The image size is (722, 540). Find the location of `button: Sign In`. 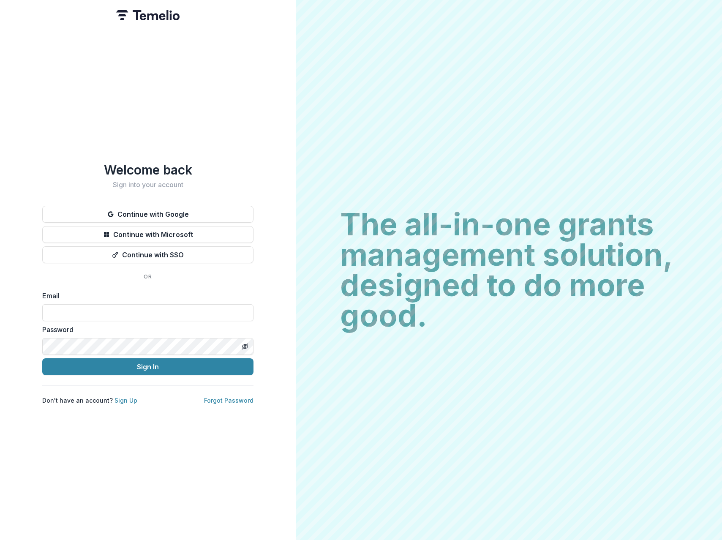

button: Sign In is located at coordinates (148, 367).